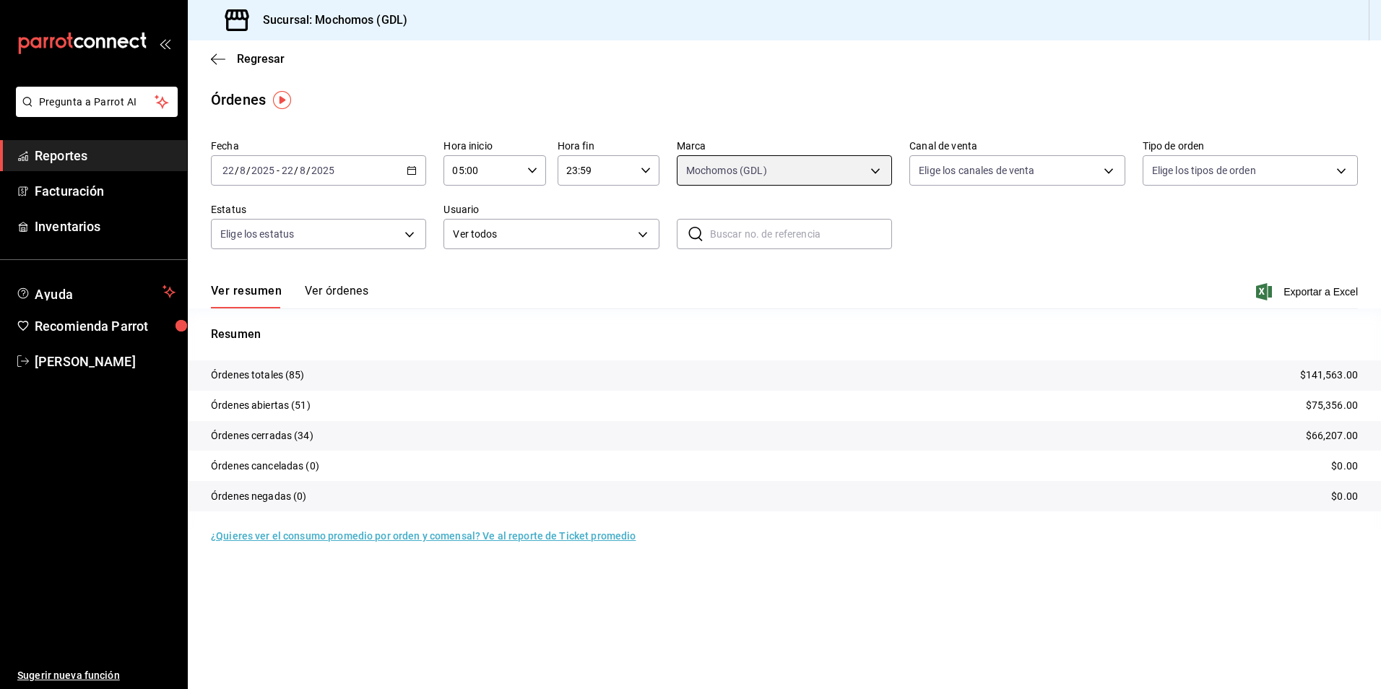 This screenshot has height=689, width=1381. Describe the element at coordinates (246, 296) in the screenshot. I see `button: Ver resumen` at that location.